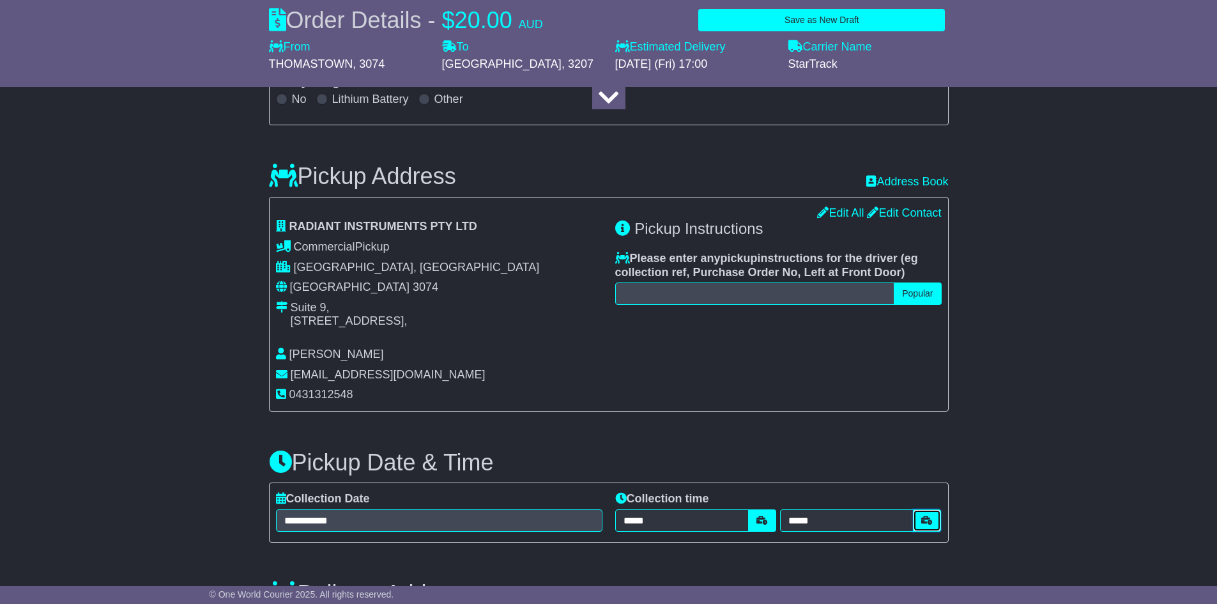 The height and width of the screenshot is (604, 1217). Describe the element at coordinates (290, 47) in the screenshot. I see `label: From` at that location.